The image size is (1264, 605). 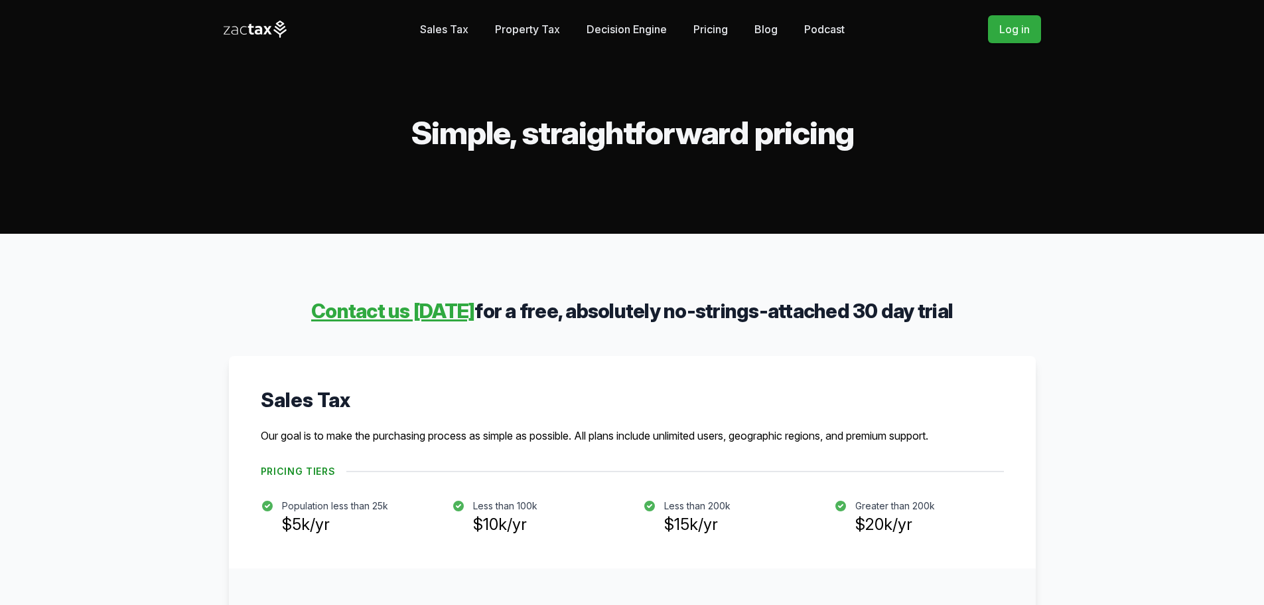 What do you see at coordinates (632, 133) in the screenshot?
I see `h2: Simple, straightforward pricing` at bounding box center [632, 133].